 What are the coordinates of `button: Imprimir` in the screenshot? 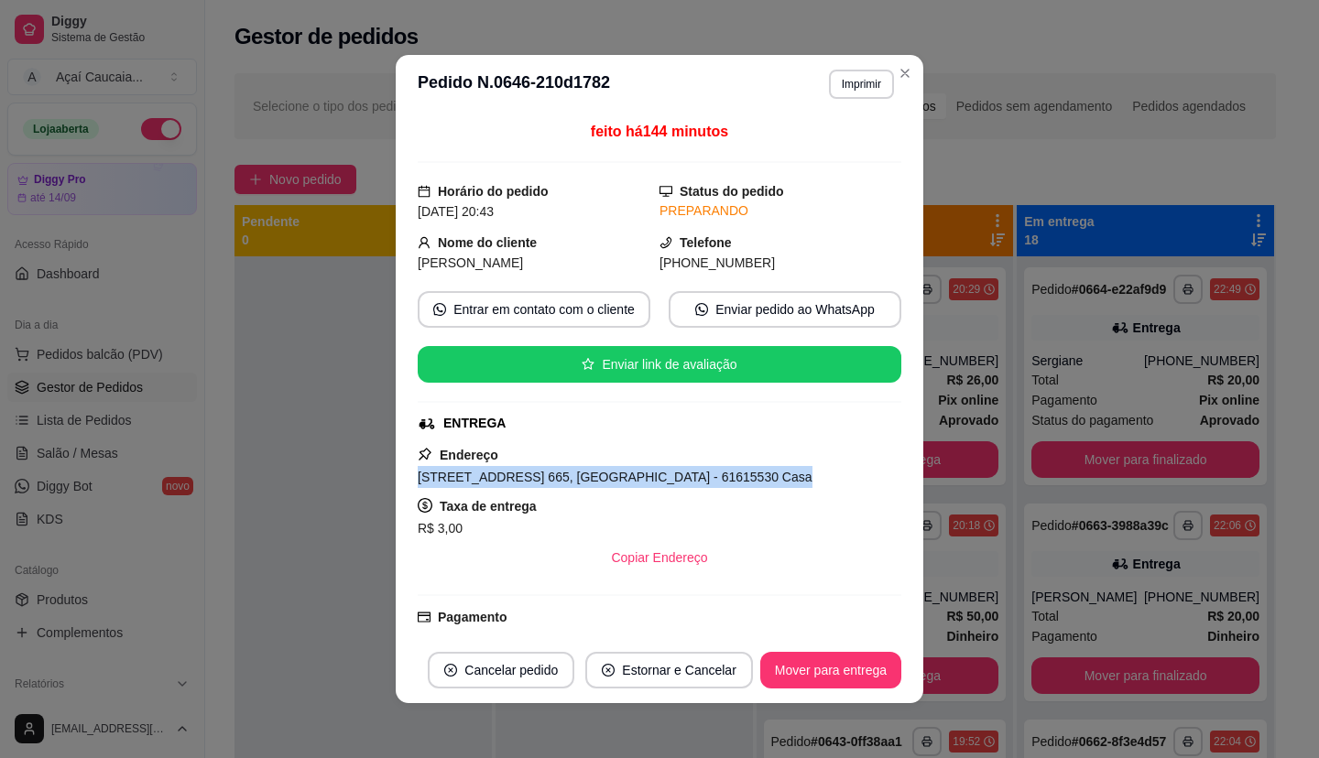 It's located at (861, 84).